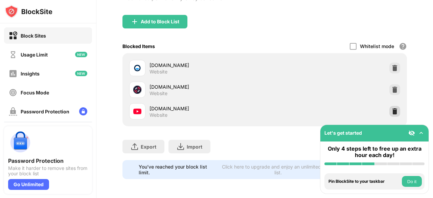 Image resolution: width=433 pixels, height=198 pixels. What do you see at coordinates (48, 171) in the screenshot?
I see `div: Make it harder to remove sites from your block list` at bounding box center [48, 171].